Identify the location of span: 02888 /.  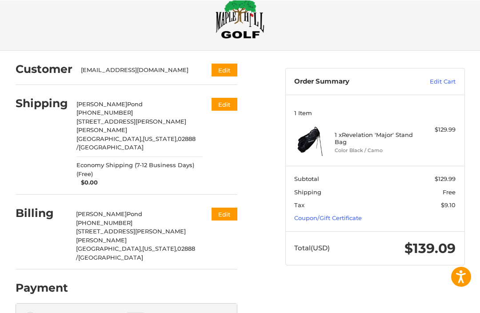
(136, 252).